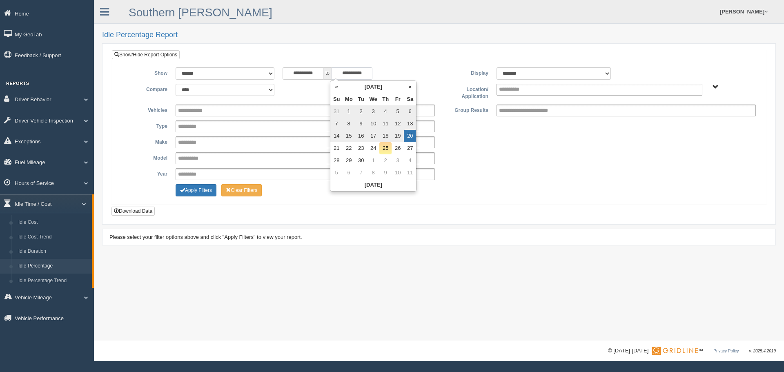  I want to click on th: Su, so click(336, 99).